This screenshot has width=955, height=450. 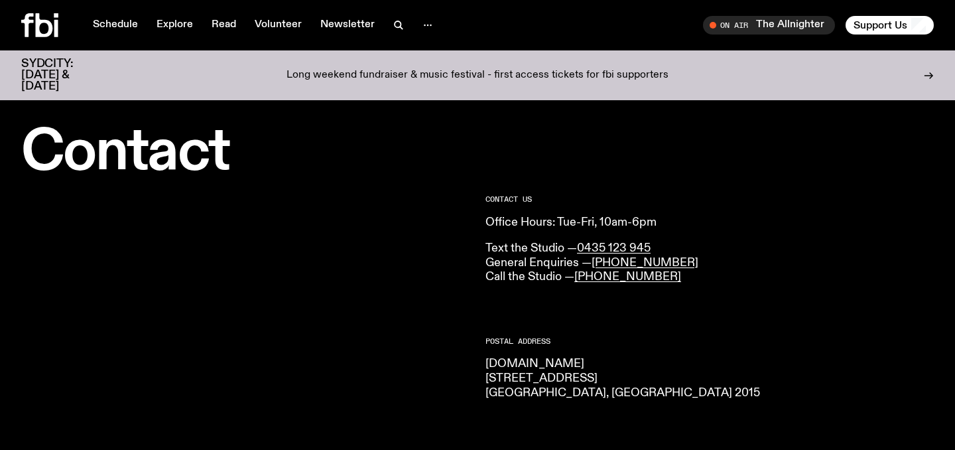 I want to click on h2: Postal Address, so click(x=710, y=341).